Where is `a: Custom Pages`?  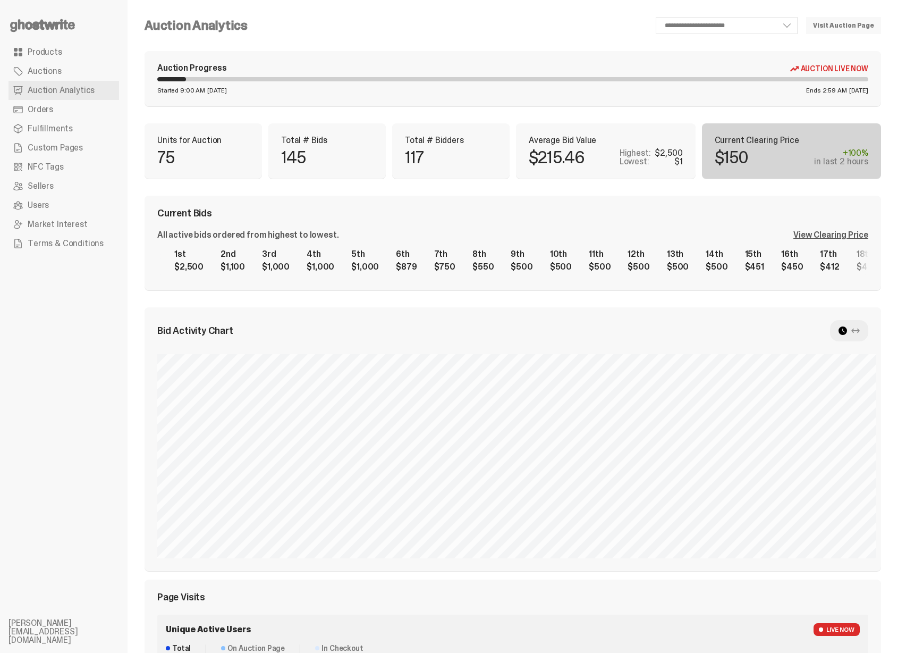 a: Custom Pages is located at coordinates (64, 148).